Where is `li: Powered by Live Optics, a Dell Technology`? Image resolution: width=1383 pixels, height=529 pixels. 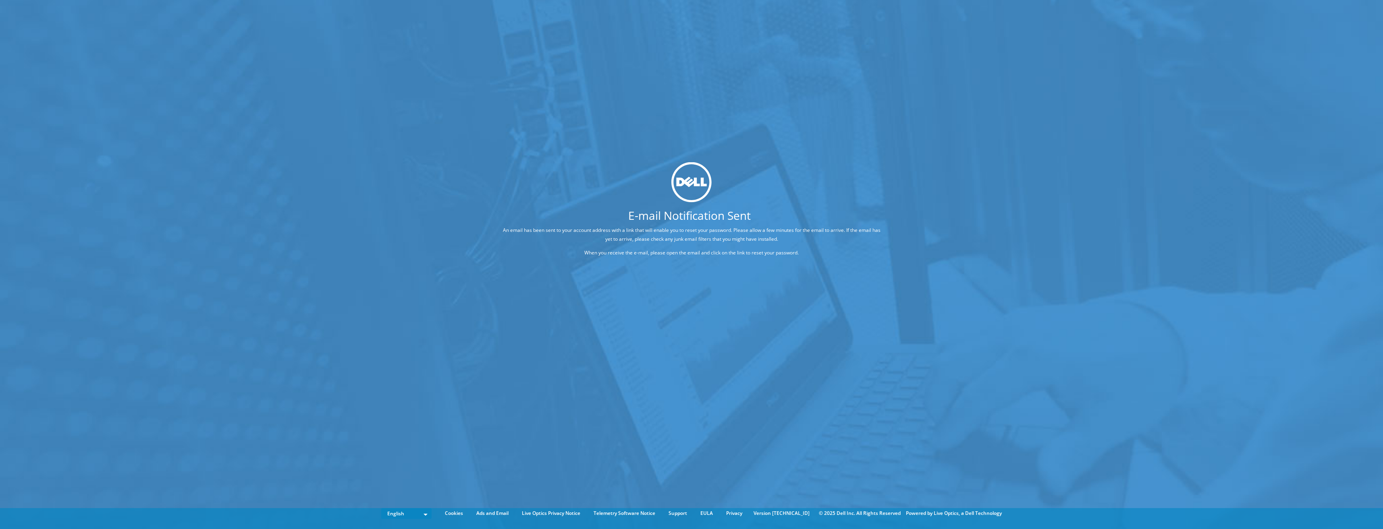 li: Powered by Live Optics, a Dell Technology is located at coordinates (954, 514).